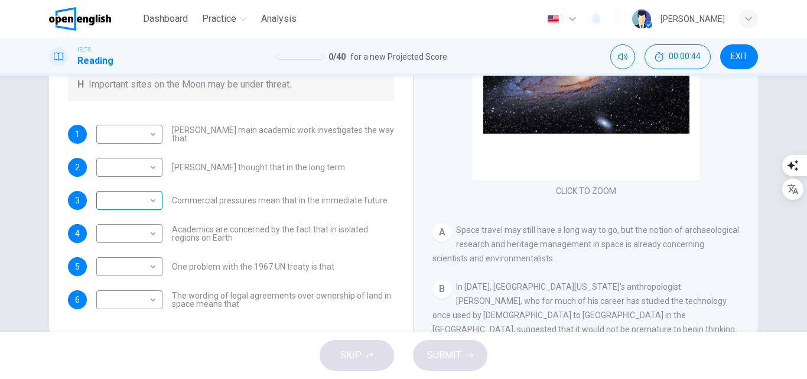 This screenshot has height=379, width=807. What do you see at coordinates (279, 19) in the screenshot?
I see `button: Analysis` at bounding box center [279, 19].